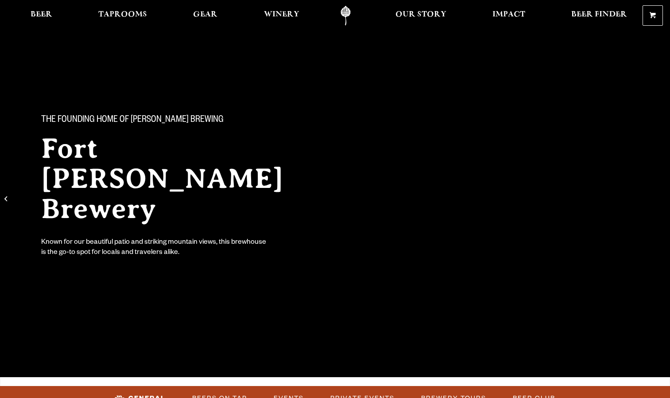 This screenshot has height=398, width=670. I want to click on span: Impact, so click(509, 15).